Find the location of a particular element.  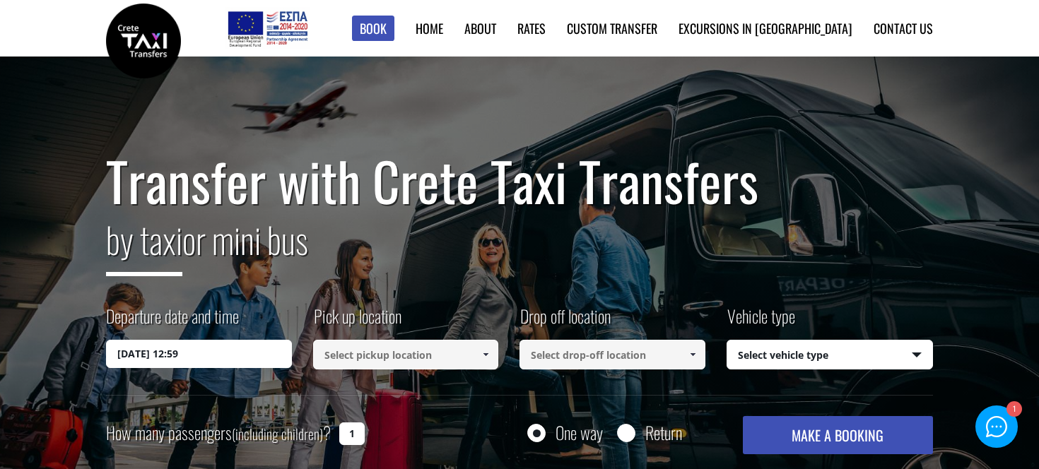

label: Vehicle type is located at coordinates (760, 321).